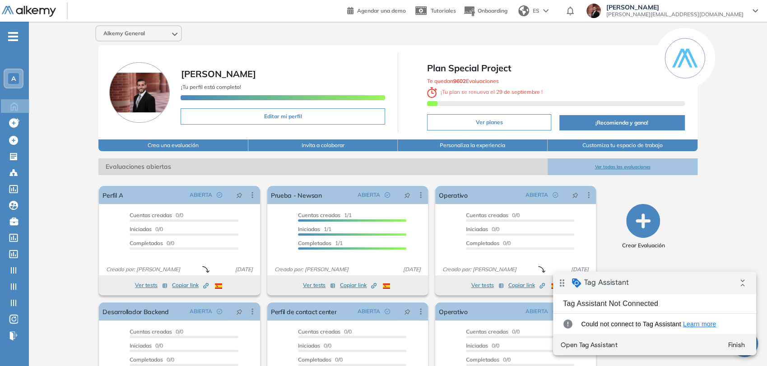 The image size is (767, 366). What do you see at coordinates (108, 52) in the screenshot?
I see `span: Could not connect to Tag Assistant` at bounding box center [108, 52].